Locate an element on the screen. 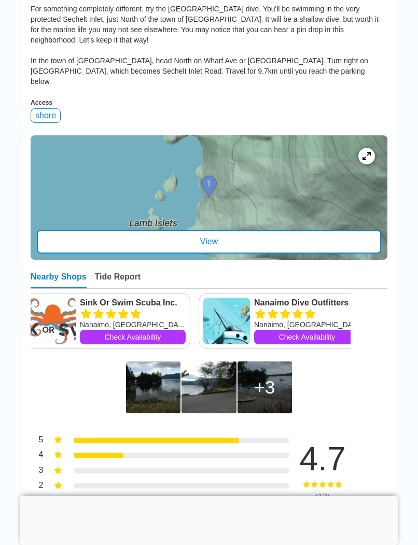 Image resolution: width=418 pixels, height=545 pixels. div: 1 is located at coordinates (37, 502).